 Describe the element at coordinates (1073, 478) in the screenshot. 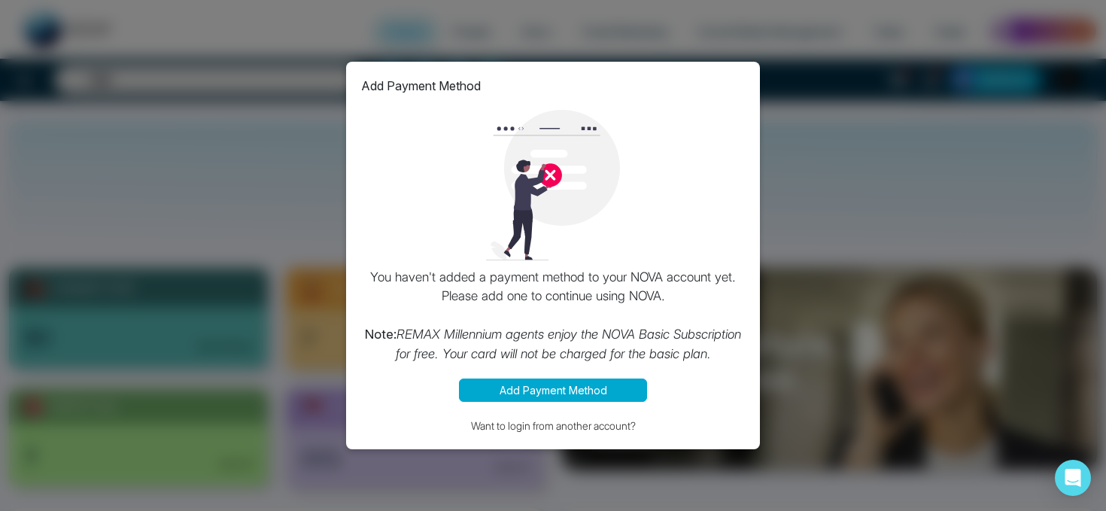

I see `div: Open Intercom Messenger` at that location.